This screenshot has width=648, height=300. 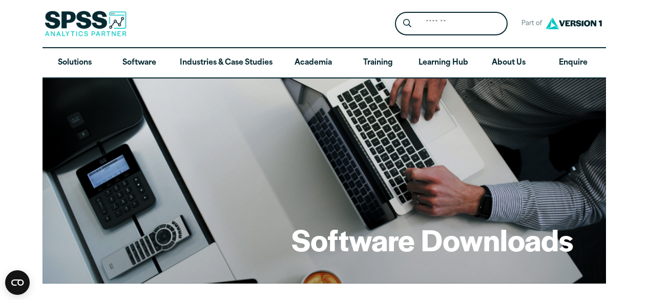 I want to click on a: Learning Hub, so click(x=443, y=63).